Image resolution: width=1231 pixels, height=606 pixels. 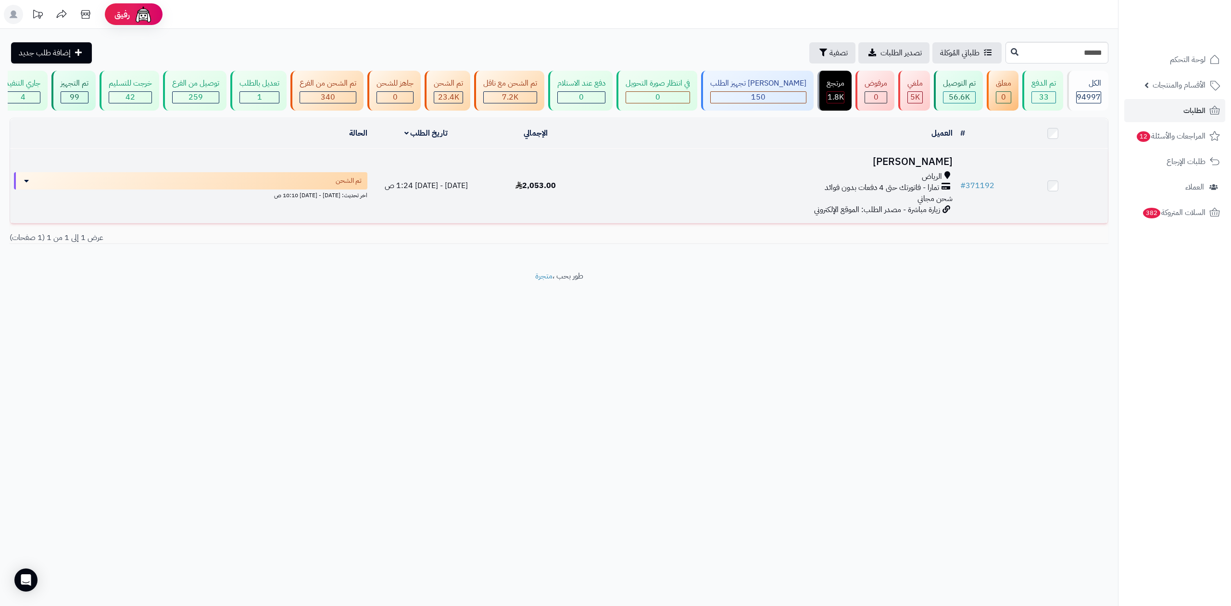 I want to click on span: 99, so click(x=75, y=97).